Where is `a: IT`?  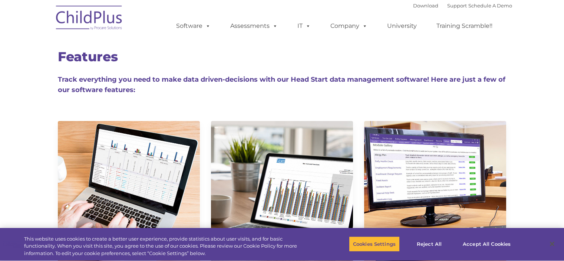
a: IT is located at coordinates (304, 26).